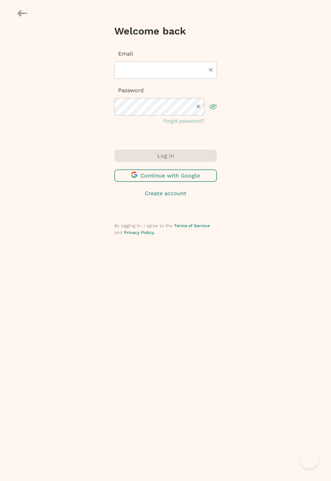 Image resolution: width=331 pixels, height=481 pixels. What do you see at coordinates (184, 121) in the screenshot?
I see `button: Forgot password?` at bounding box center [184, 121].